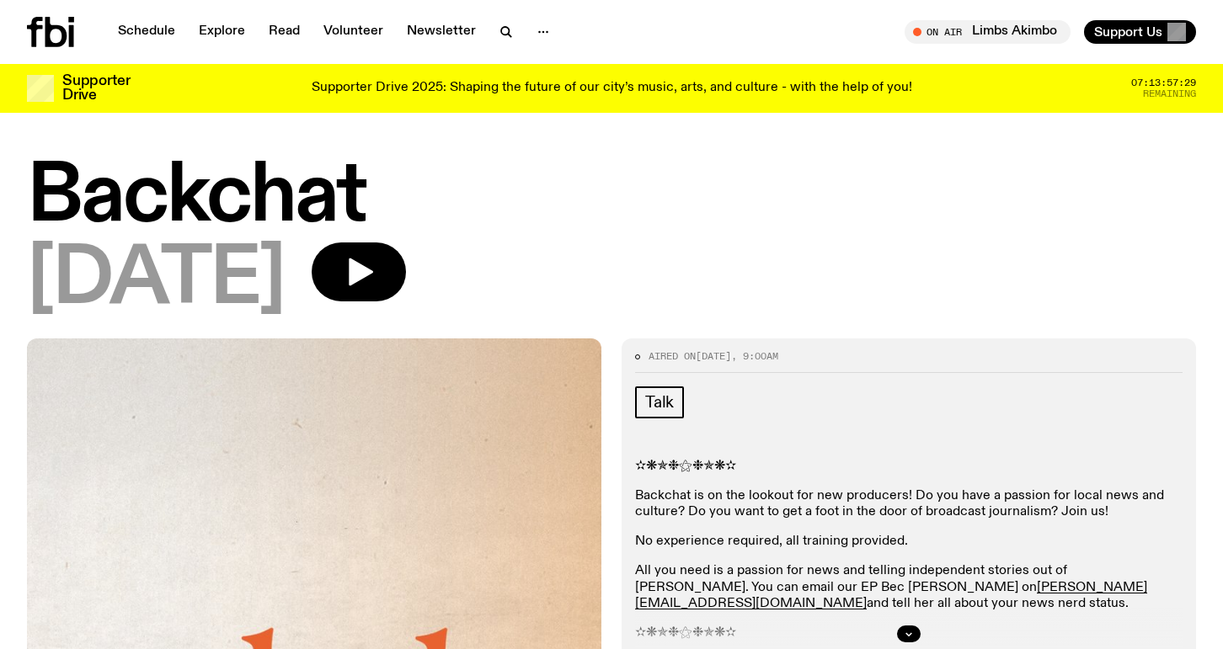 Image resolution: width=1223 pixels, height=649 pixels. I want to click on p: No experience required, all training provided., so click(909, 542).